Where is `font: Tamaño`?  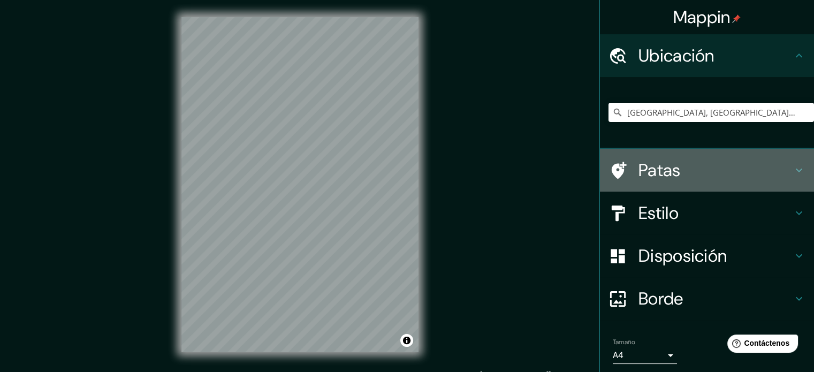 font: Tamaño is located at coordinates (623, 342).